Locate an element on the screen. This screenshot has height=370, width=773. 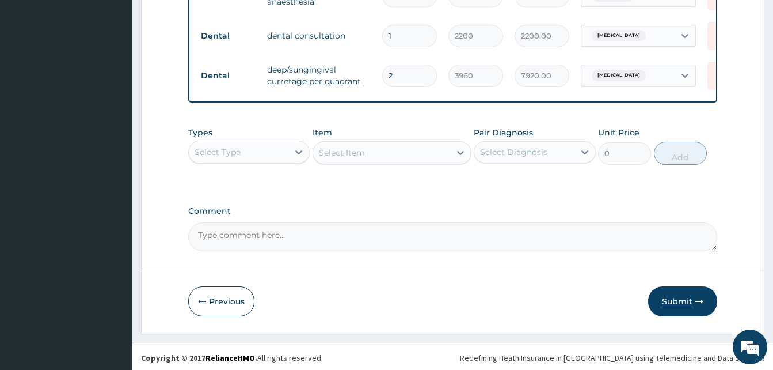
td: deep/sungingival curretage per quadrant is located at coordinates (319, 75).